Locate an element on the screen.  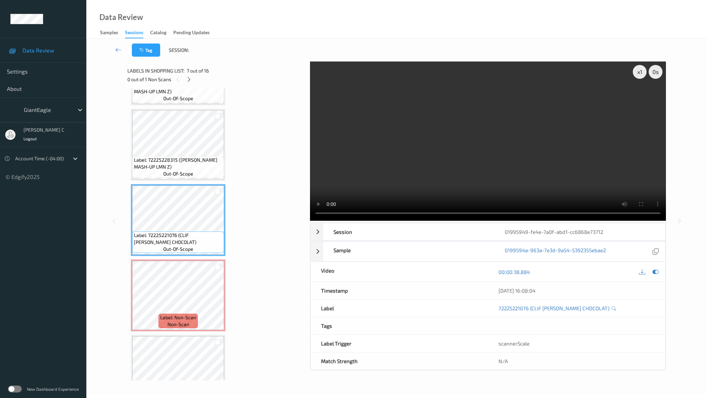
div: scannerScale is located at coordinates (577, 343).